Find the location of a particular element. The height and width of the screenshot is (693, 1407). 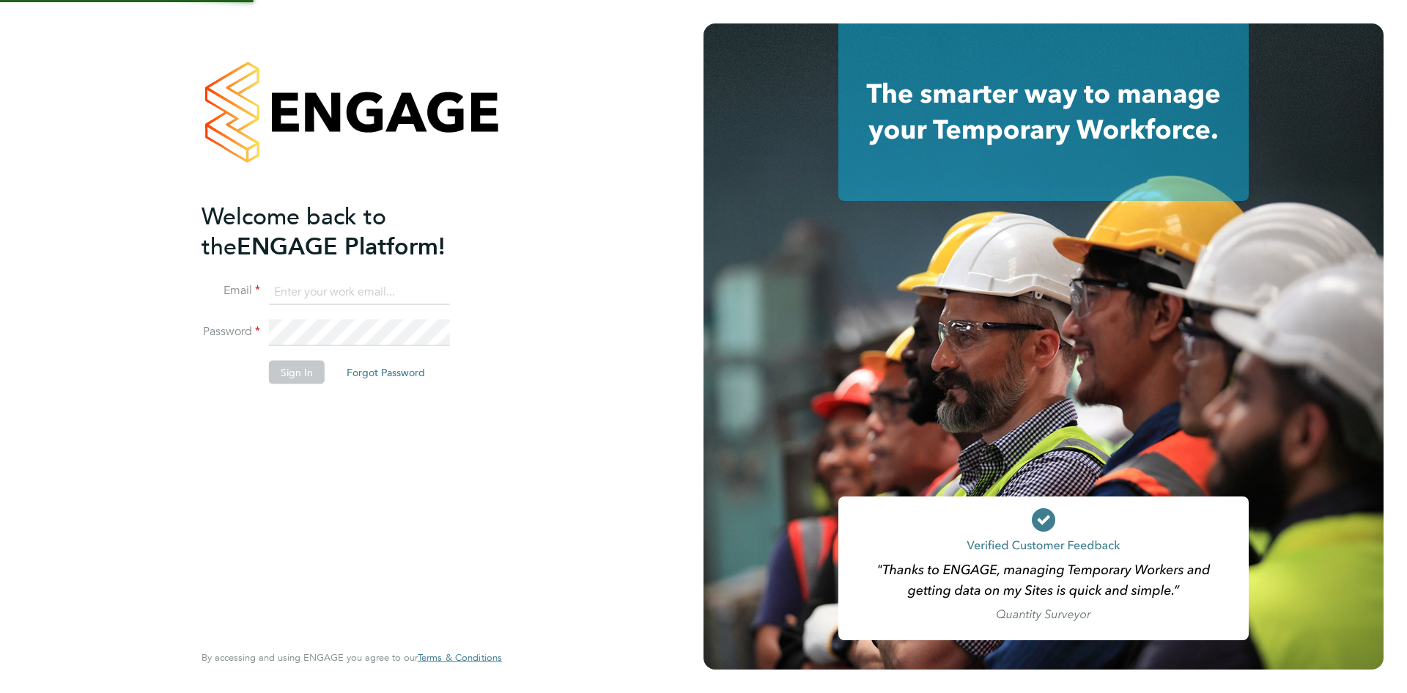

label: Email is located at coordinates (231, 290).